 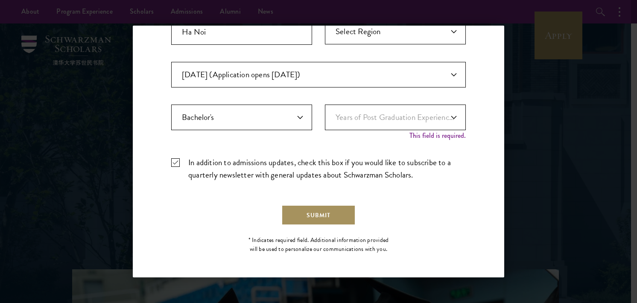 I want to click on div: Anticipated Entry Term*, so click(x=319, y=75).